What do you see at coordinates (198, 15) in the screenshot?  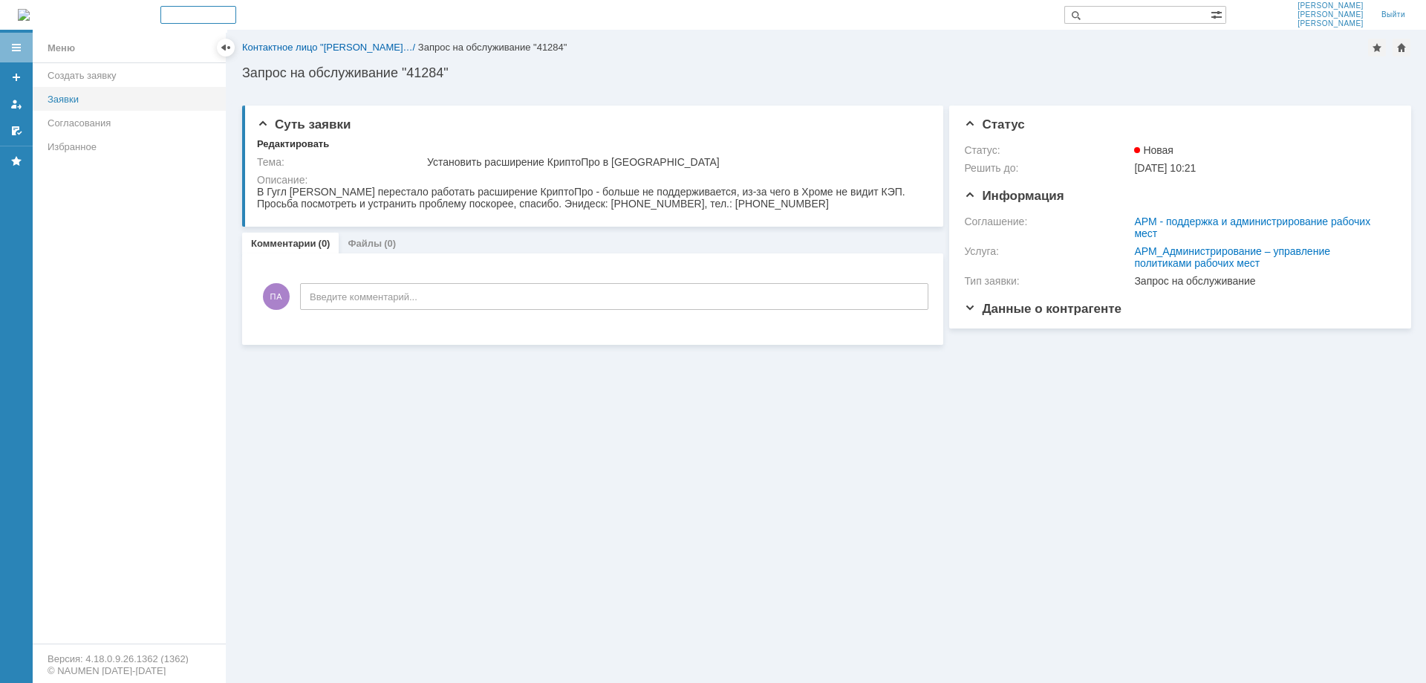 I see `div: Создать` at bounding box center [198, 15].